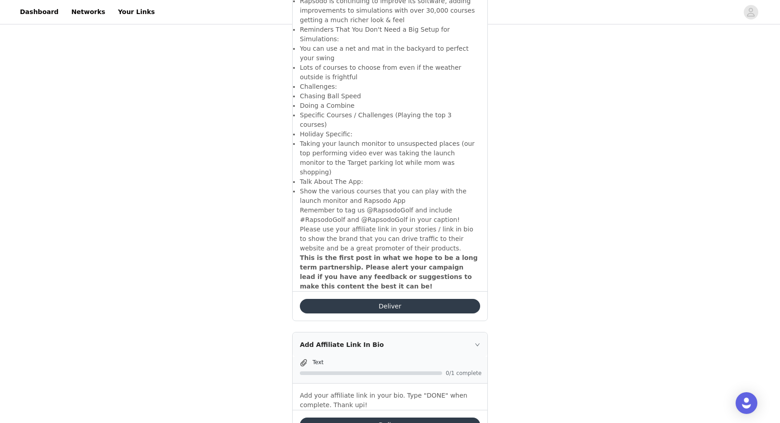  What do you see at coordinates (464, 373) in the screenshot?
I see `span: 0/1 complete` at bounding box center [464, 373].